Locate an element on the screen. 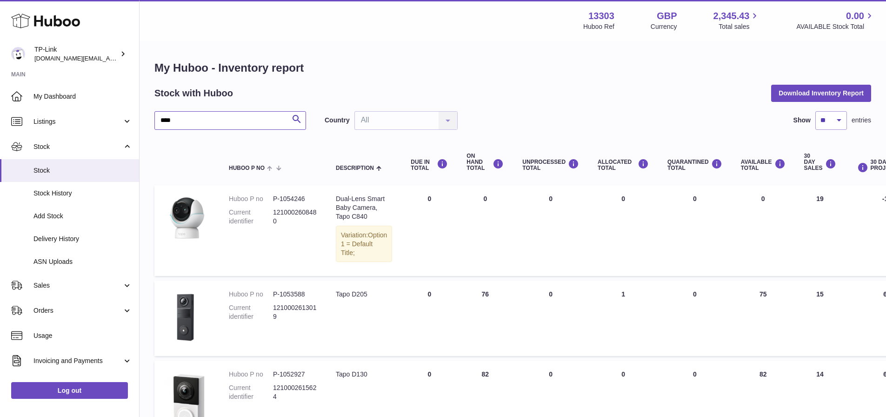 The height and width of the screenshot is (417, 886). span: Usage is located at coordinates (83, 335).